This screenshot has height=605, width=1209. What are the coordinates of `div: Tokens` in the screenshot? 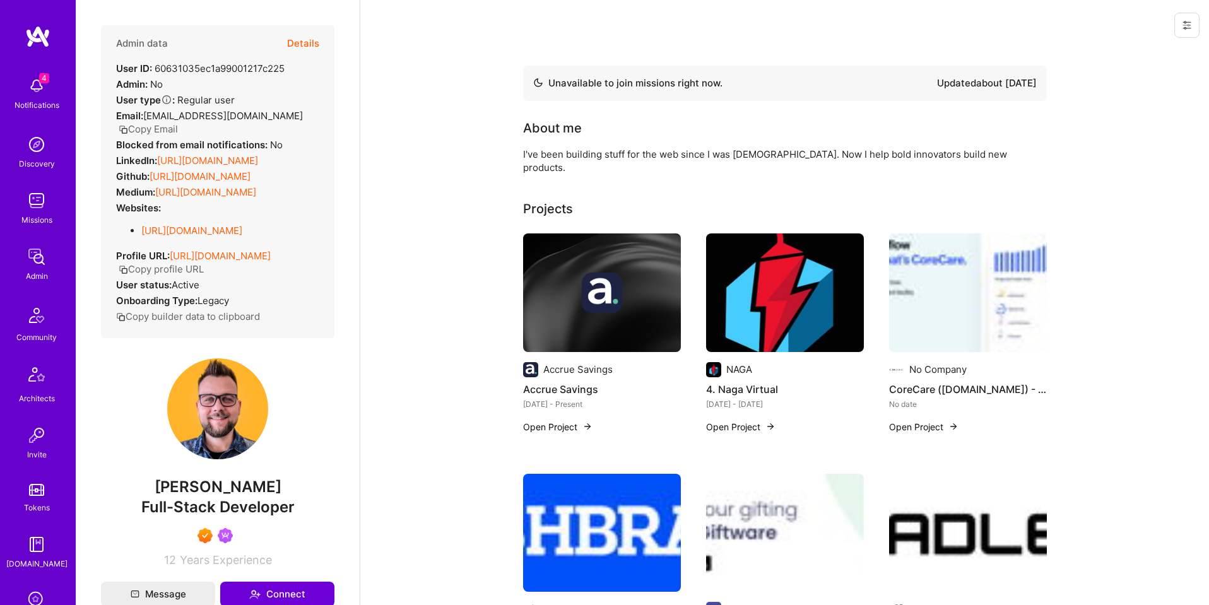 It's located at (37, 507).